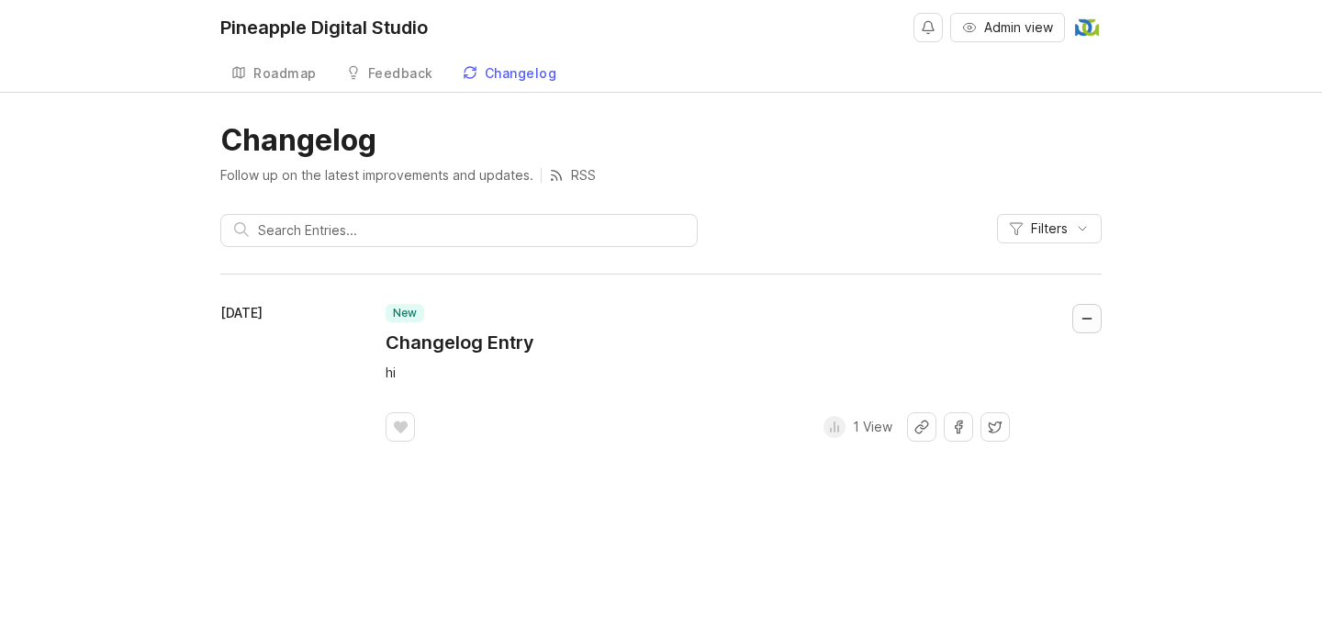 The image size is (1322, 629). I want to click on a: Changelog Entry, so click(460, 343).